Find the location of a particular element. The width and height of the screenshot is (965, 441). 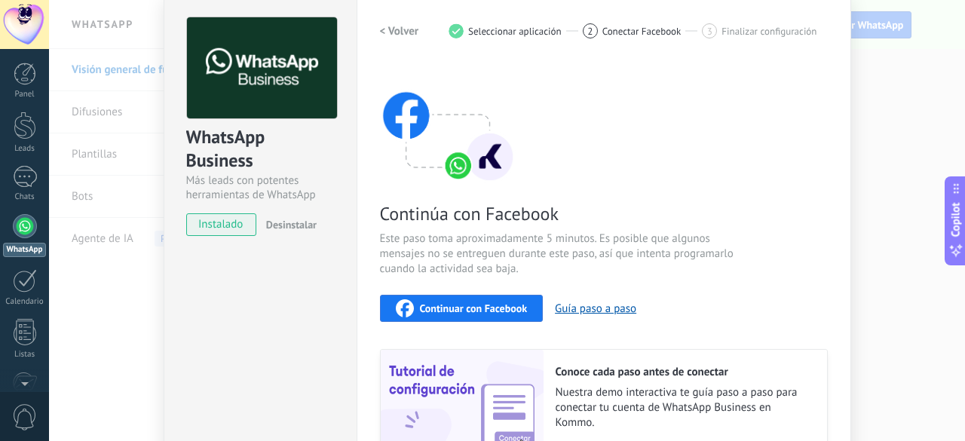

img: logo_main.png is located at coordinates (261, 68).